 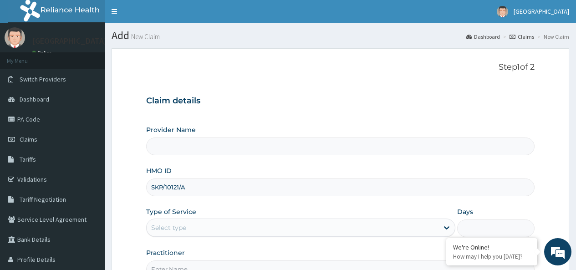 I want to click on span: Tariff Negotiation, so click(x=43, y=199).